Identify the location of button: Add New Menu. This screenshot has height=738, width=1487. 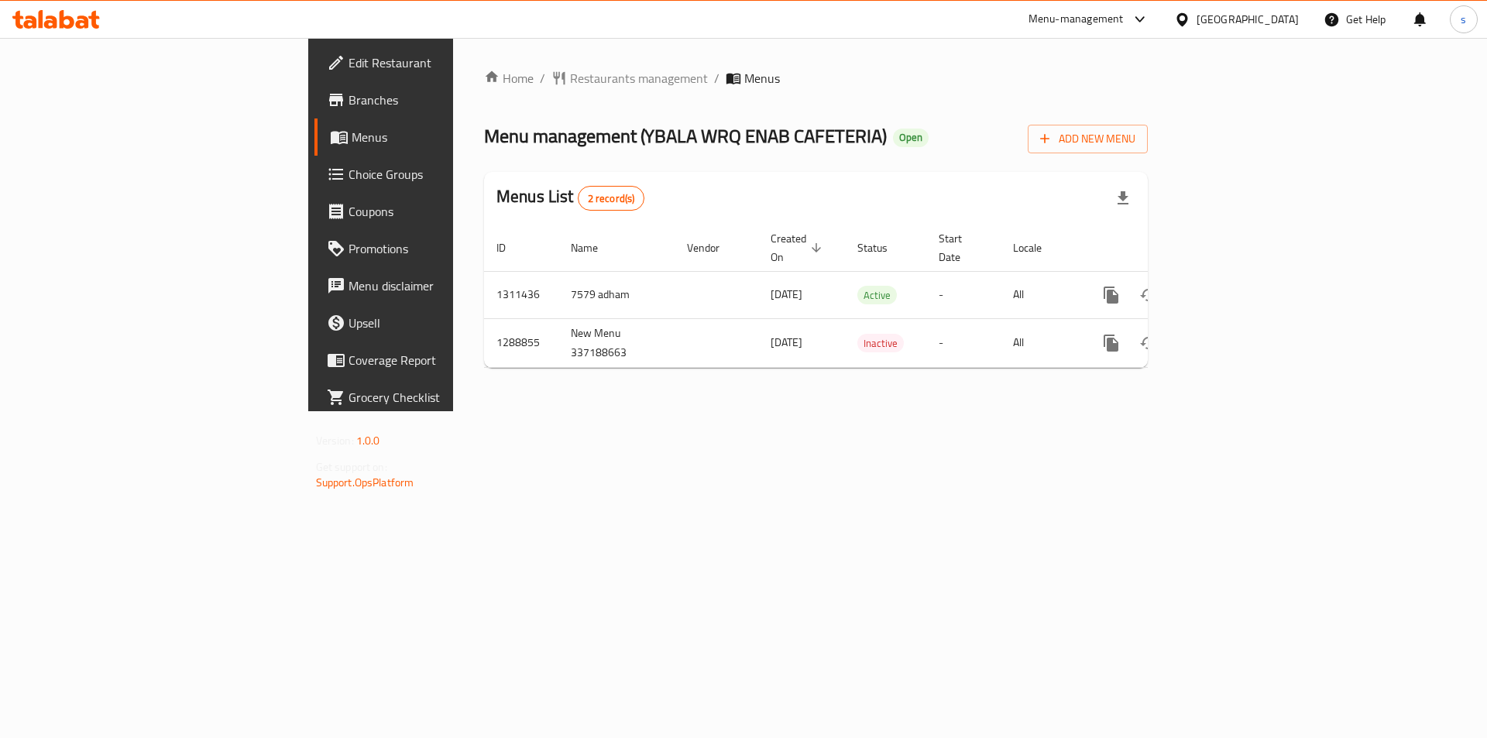
(1087, 139).